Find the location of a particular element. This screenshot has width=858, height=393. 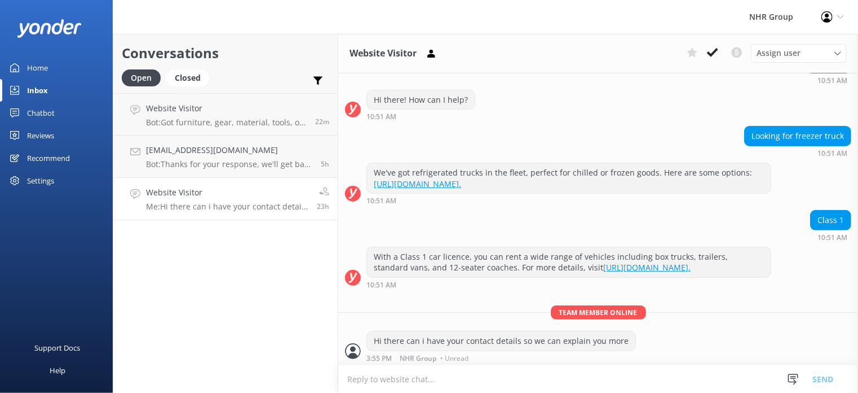

span: Oct 01 2025 03:06pm (UTC +13:00) Pacific/Auckland is located at coordinates (322, 121).